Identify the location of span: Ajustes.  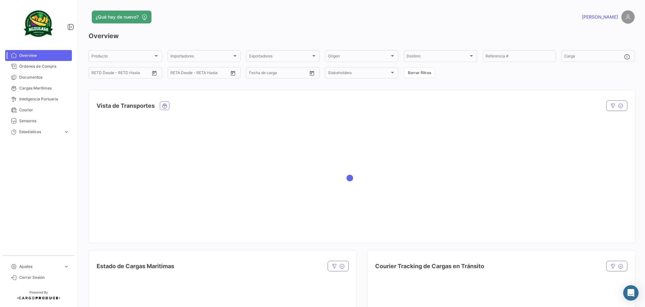
(40, 267).